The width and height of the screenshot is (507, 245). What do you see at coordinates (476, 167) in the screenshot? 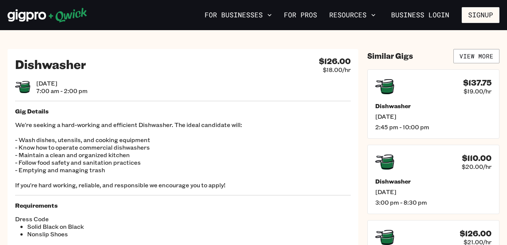
I see `span: $20.00/hr` at bounding box center [476, 167].